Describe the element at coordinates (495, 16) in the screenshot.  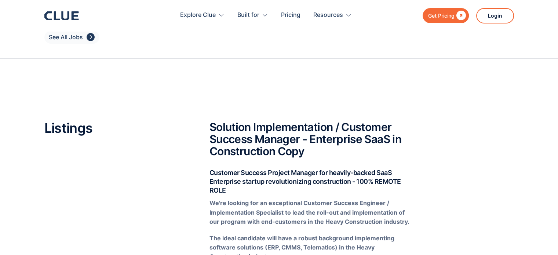
I see `a: Login` at that location.